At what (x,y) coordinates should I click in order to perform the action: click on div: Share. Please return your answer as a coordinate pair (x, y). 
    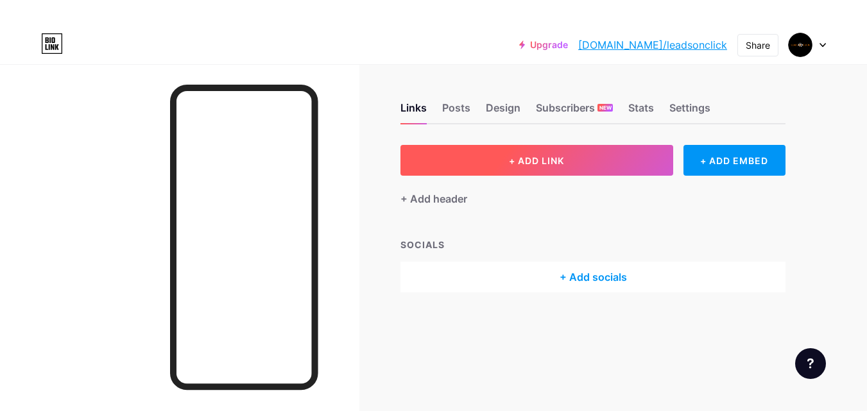
    Looking at the image, I should click on (758, 45).